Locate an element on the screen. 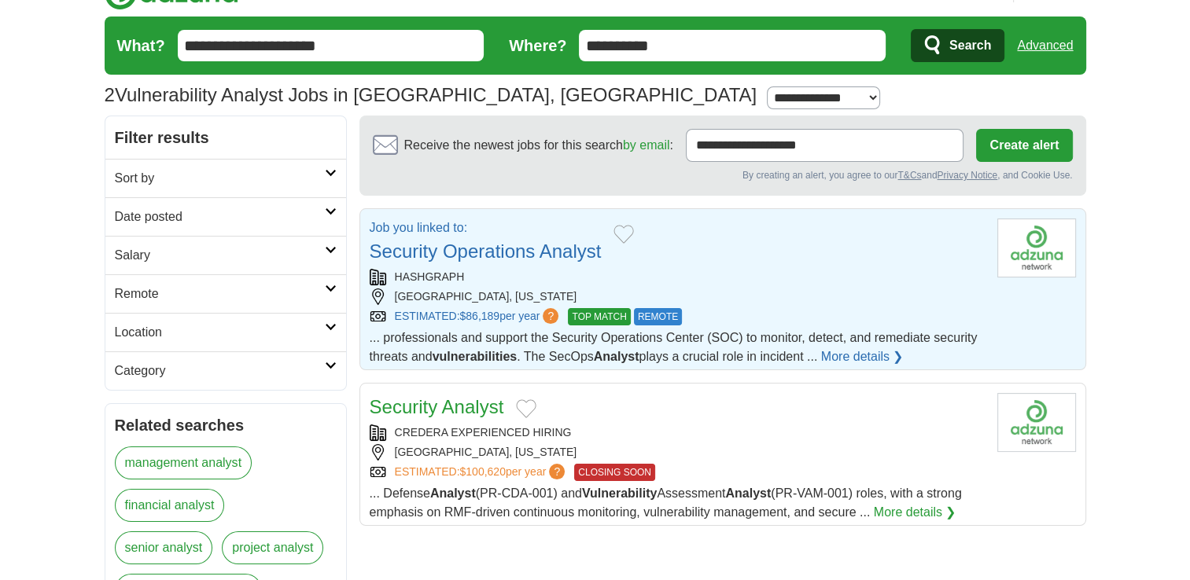  span: CLOSING SOON is located at coordinates (614, 473).